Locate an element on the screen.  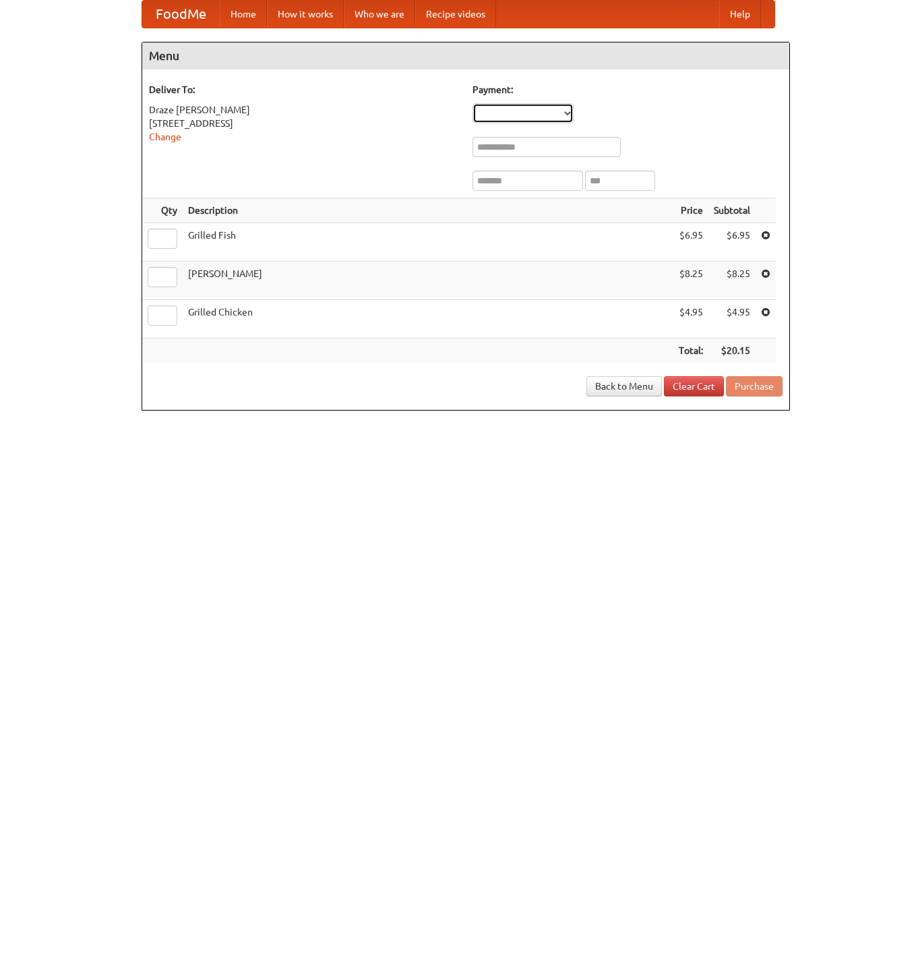
a: Home is located at coordinates (243, 14).